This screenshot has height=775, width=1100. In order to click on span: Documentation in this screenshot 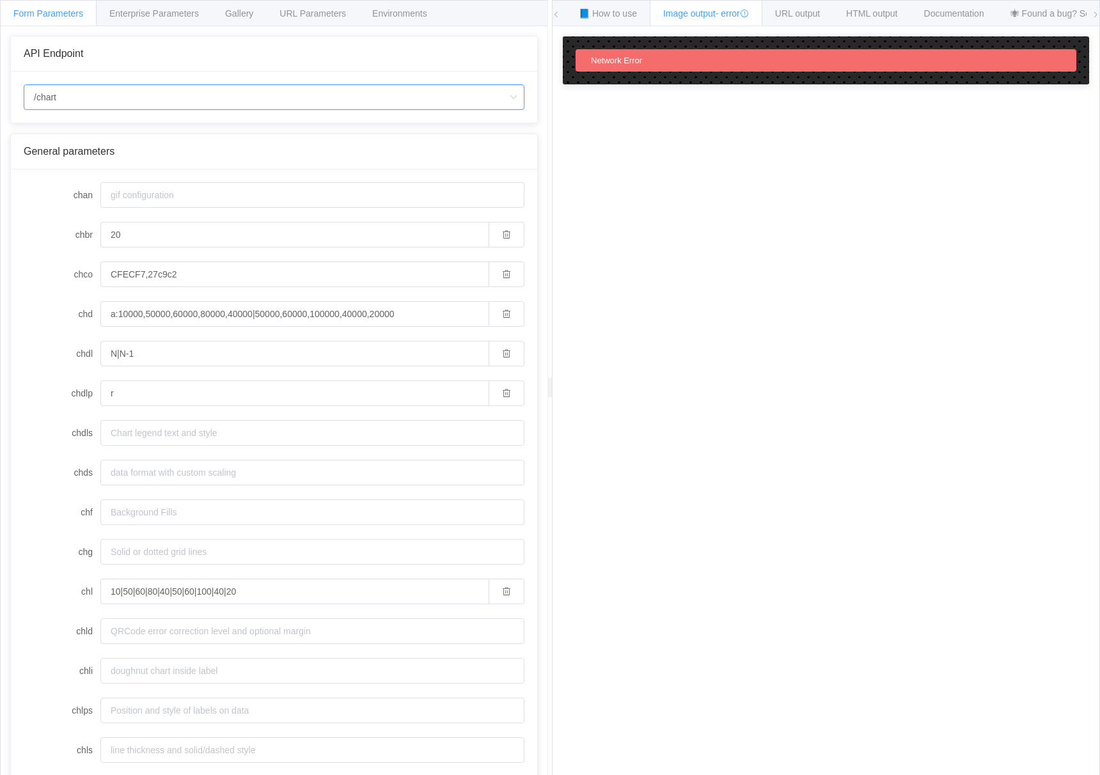, I will do `click(954, 13)`.